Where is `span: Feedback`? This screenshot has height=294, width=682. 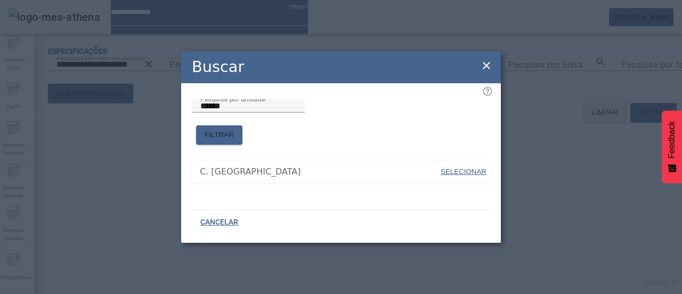 span: Feedback is located at coordinates (672, 140).